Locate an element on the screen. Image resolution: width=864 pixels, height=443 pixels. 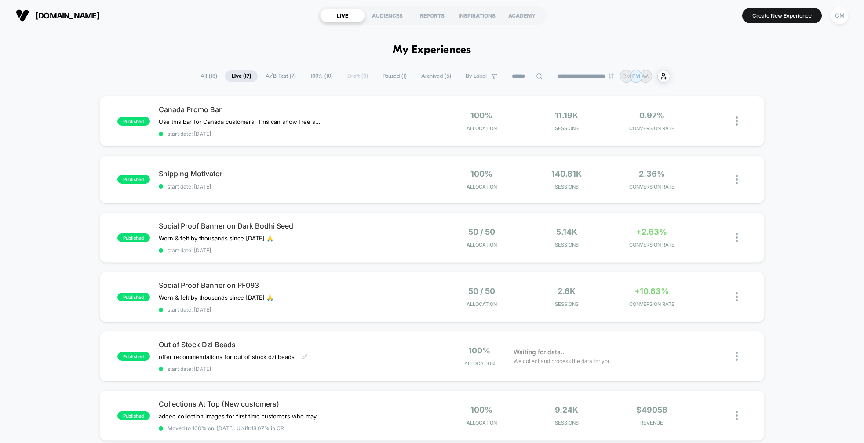
div: CM is located at coordinates (839, 15).